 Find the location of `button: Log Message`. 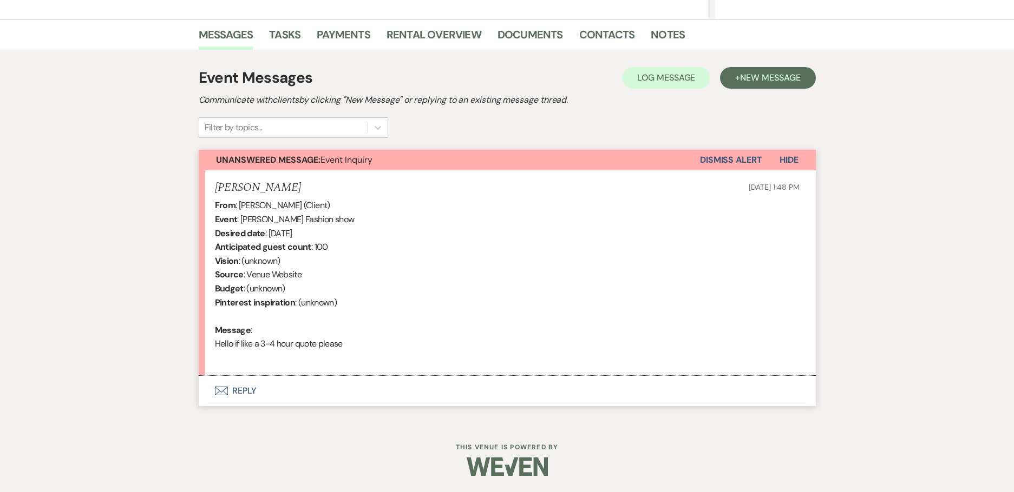

button: Log Message is located at coordinates (666, 78).